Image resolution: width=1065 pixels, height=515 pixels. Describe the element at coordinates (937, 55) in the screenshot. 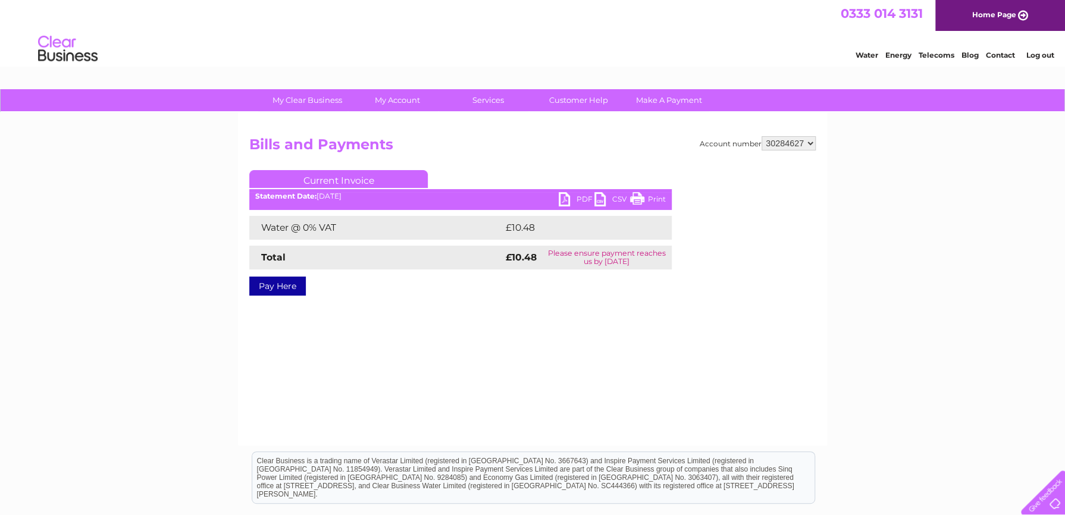

I see `a: Telecoms` at that location.